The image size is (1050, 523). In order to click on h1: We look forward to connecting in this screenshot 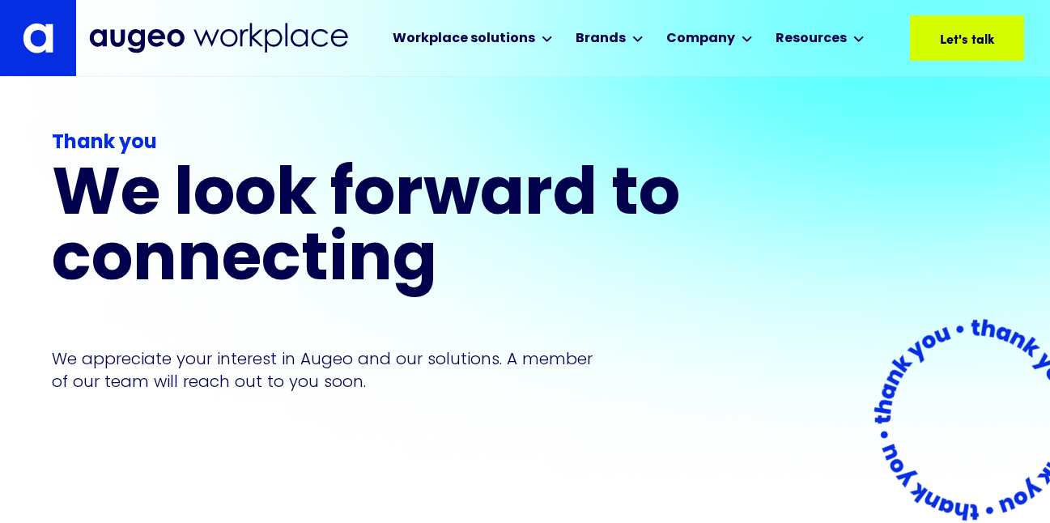, I will do `click(401, 230)`.